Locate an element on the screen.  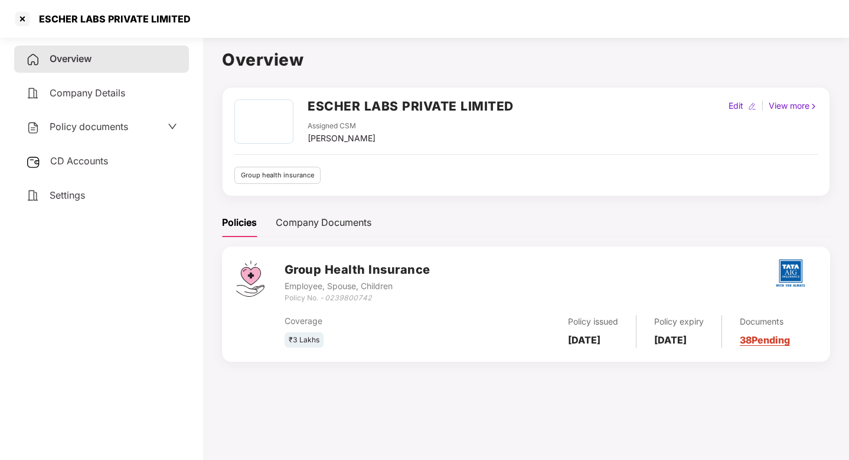
span: down is located at coordinates (172, 126).